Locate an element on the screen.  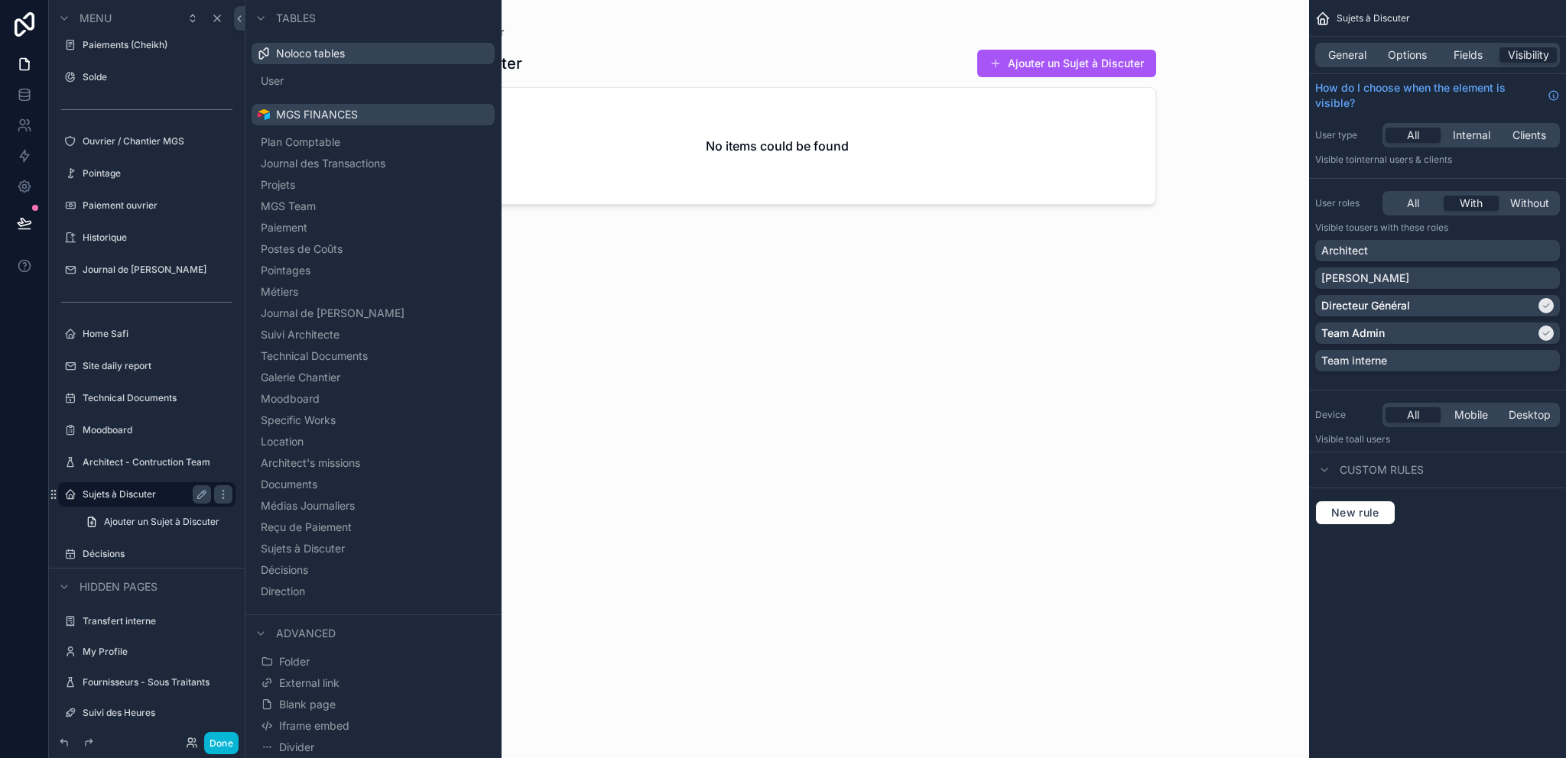
button: External link is located at coordinates (373, 683).